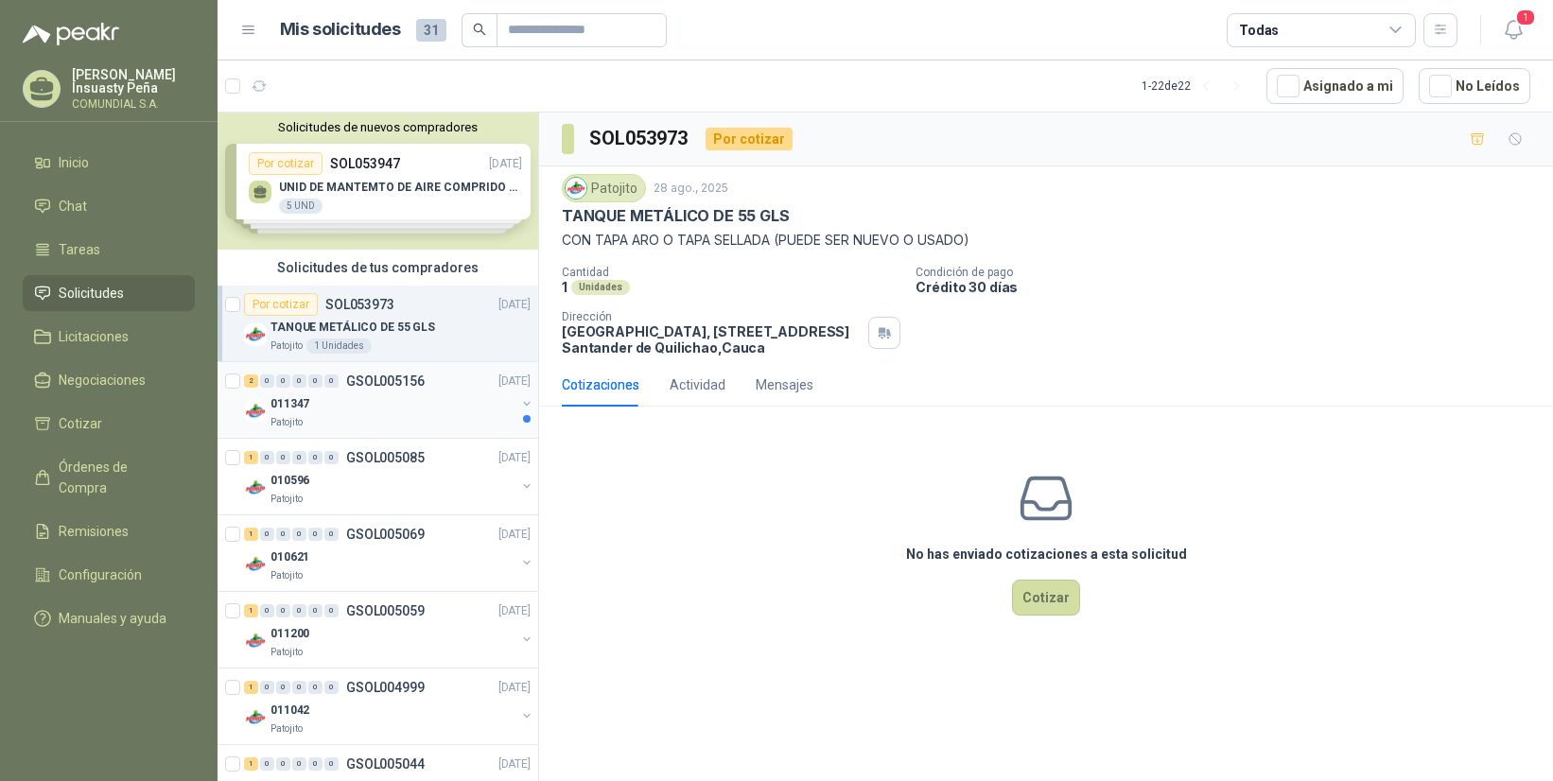  What do you see at coordinates (94, 531) in the screenshot?
I see `span: Remisiones` at bounding box center [94, 531].